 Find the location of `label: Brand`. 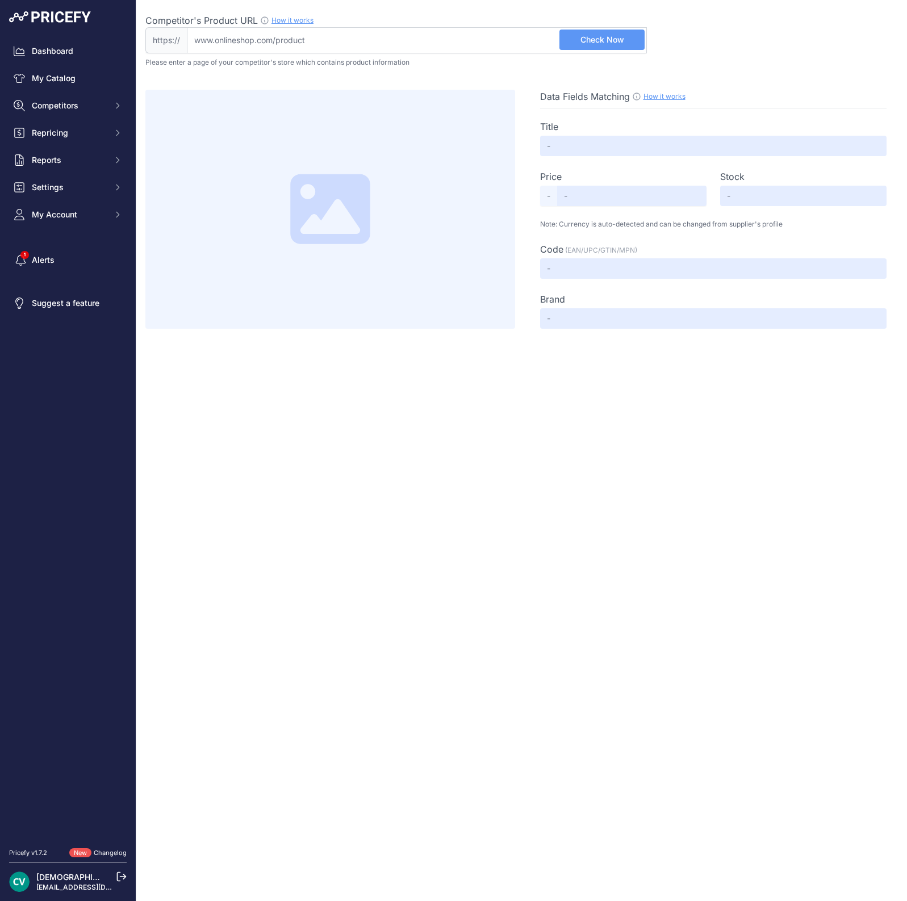

label: Brand is located at coordinates (553, 299).